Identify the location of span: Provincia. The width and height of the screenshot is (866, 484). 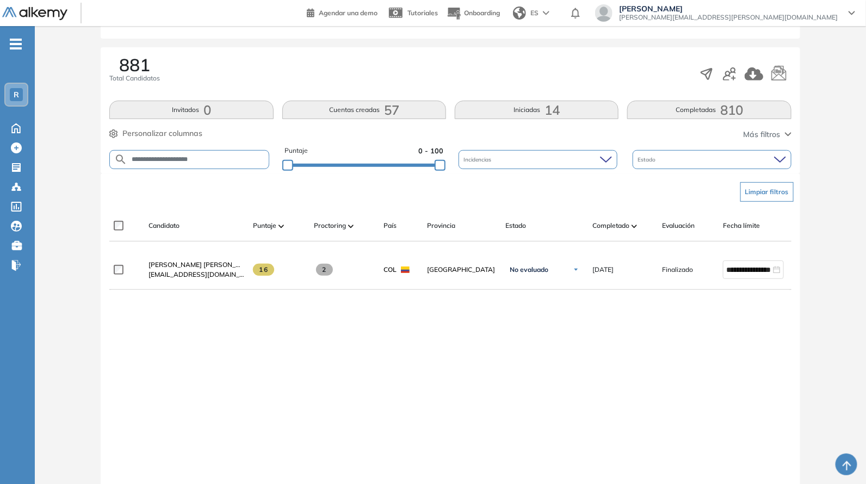
(441, 226).